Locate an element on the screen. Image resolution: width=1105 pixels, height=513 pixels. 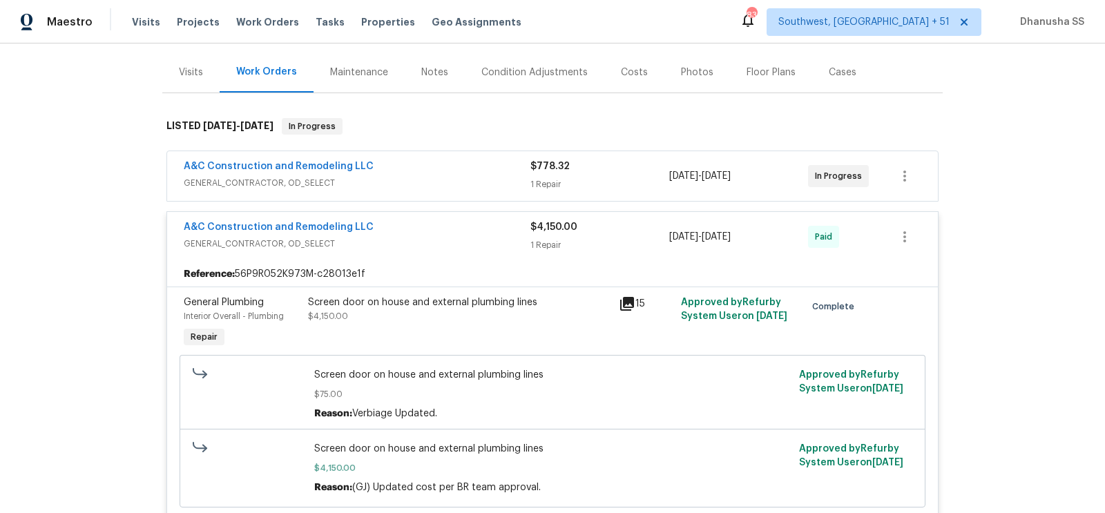
div: Maintenance is located at coordinates (359, 73).